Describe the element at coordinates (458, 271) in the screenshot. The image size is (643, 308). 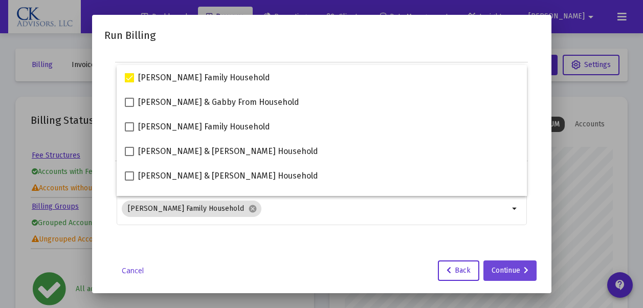
I see `button: Back` at that location.